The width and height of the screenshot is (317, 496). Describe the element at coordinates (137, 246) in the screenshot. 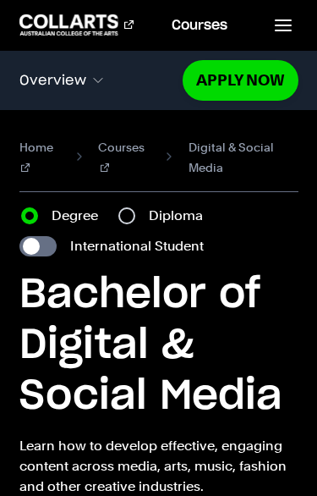

I see `label: International Student` at that location.